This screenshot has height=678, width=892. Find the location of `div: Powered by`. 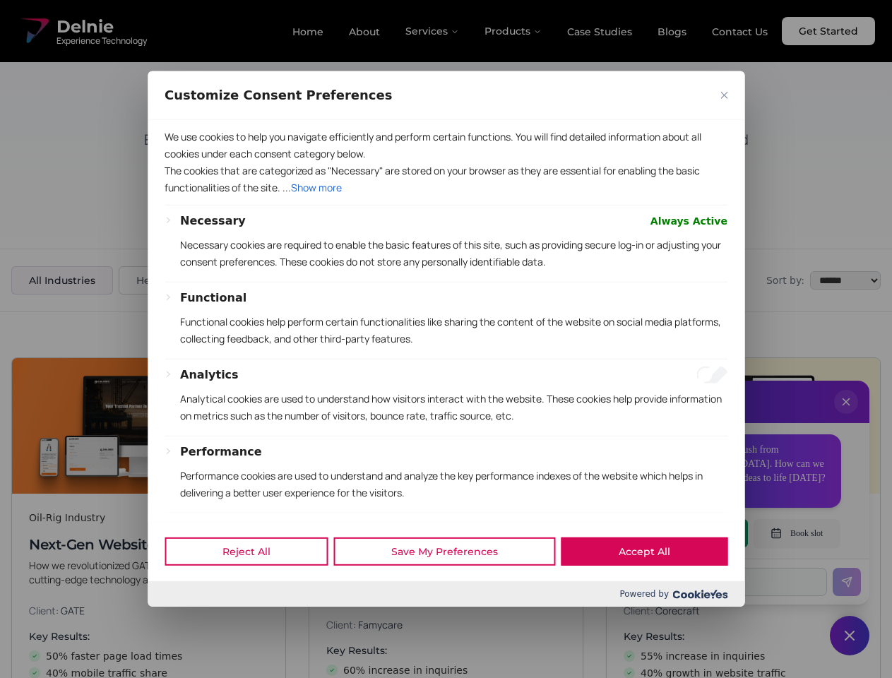

div: Powered by is located at coordinates (445, 594).